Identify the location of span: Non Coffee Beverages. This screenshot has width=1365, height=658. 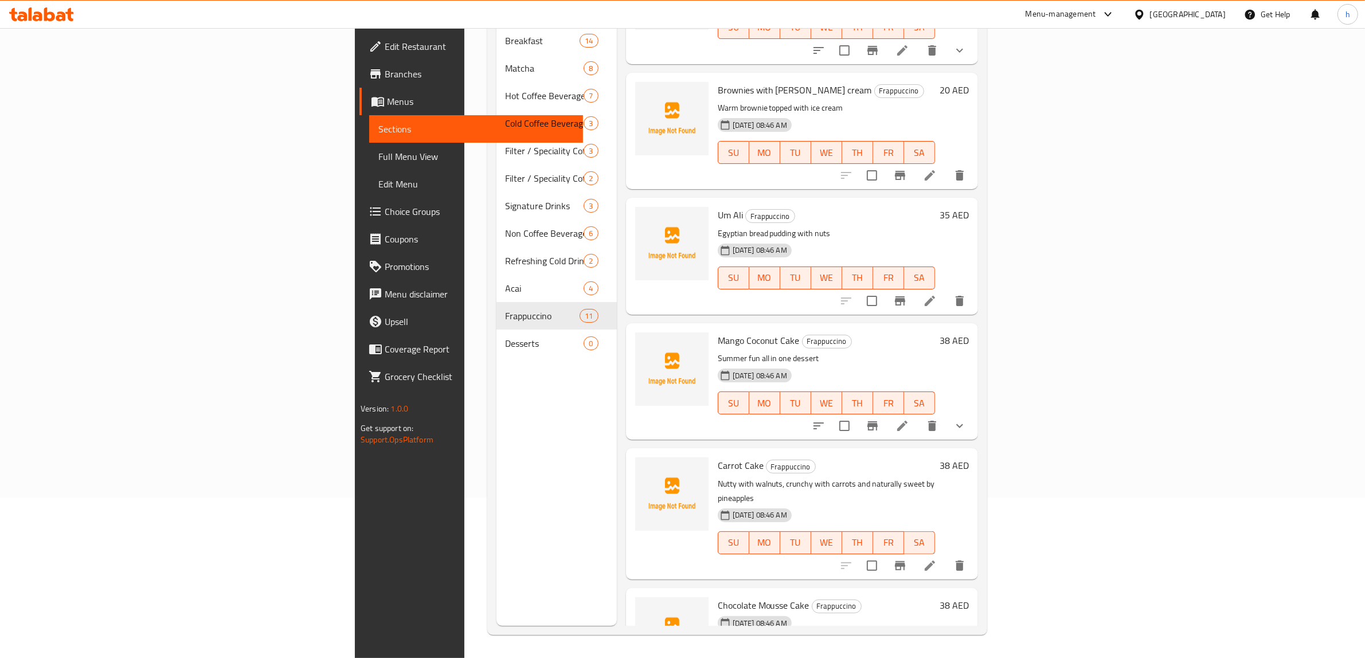
(544, 233).